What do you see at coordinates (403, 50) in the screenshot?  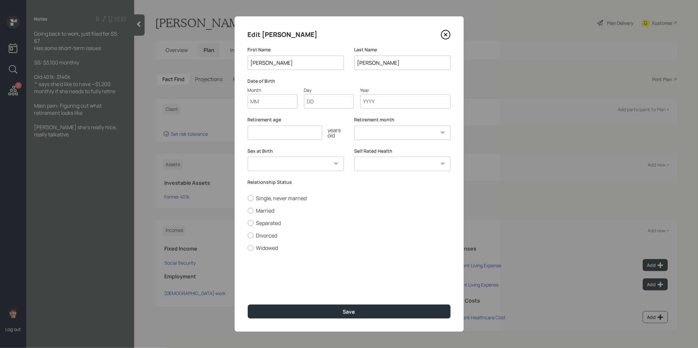 I see `label: Last Name` at bounding box center [403, 50].